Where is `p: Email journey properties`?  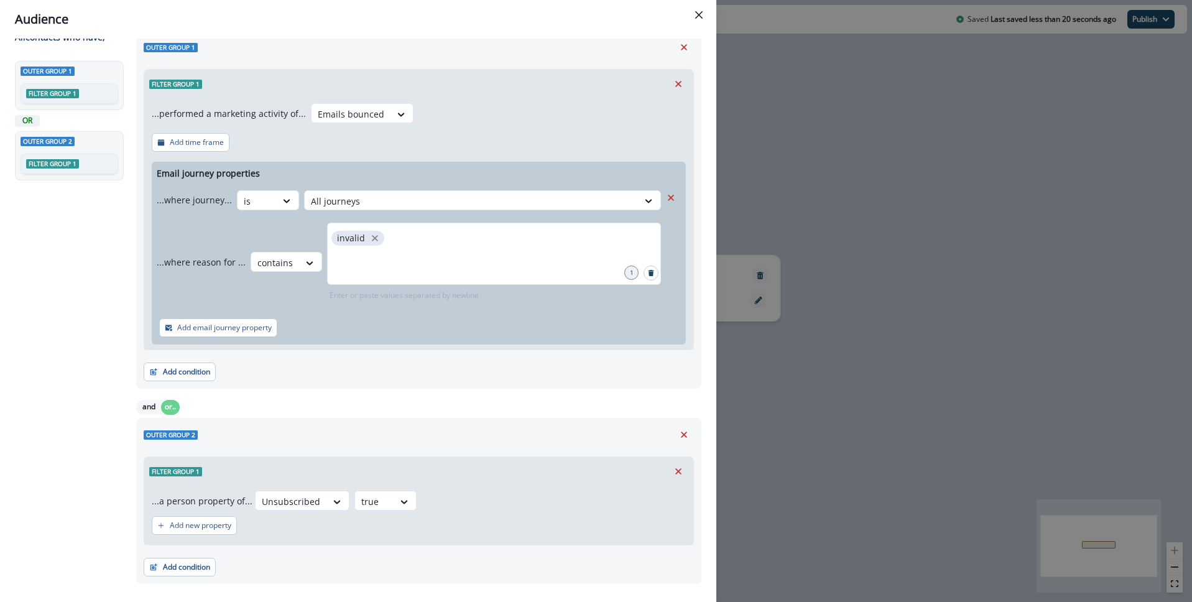 p: Email journey properties is located at coordinates (208, 173).